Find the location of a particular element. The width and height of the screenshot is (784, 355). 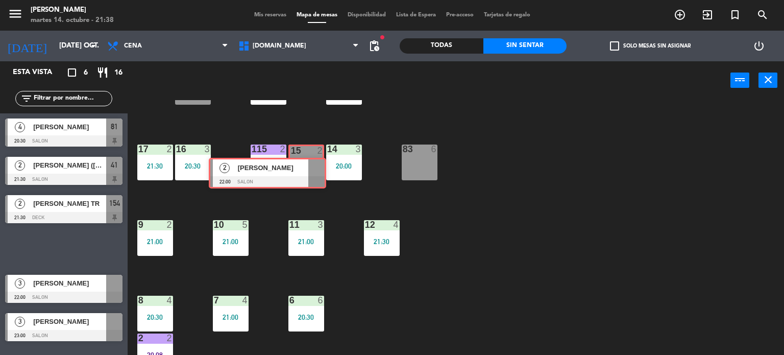

div: 12 is located at coordinates (365, 224).